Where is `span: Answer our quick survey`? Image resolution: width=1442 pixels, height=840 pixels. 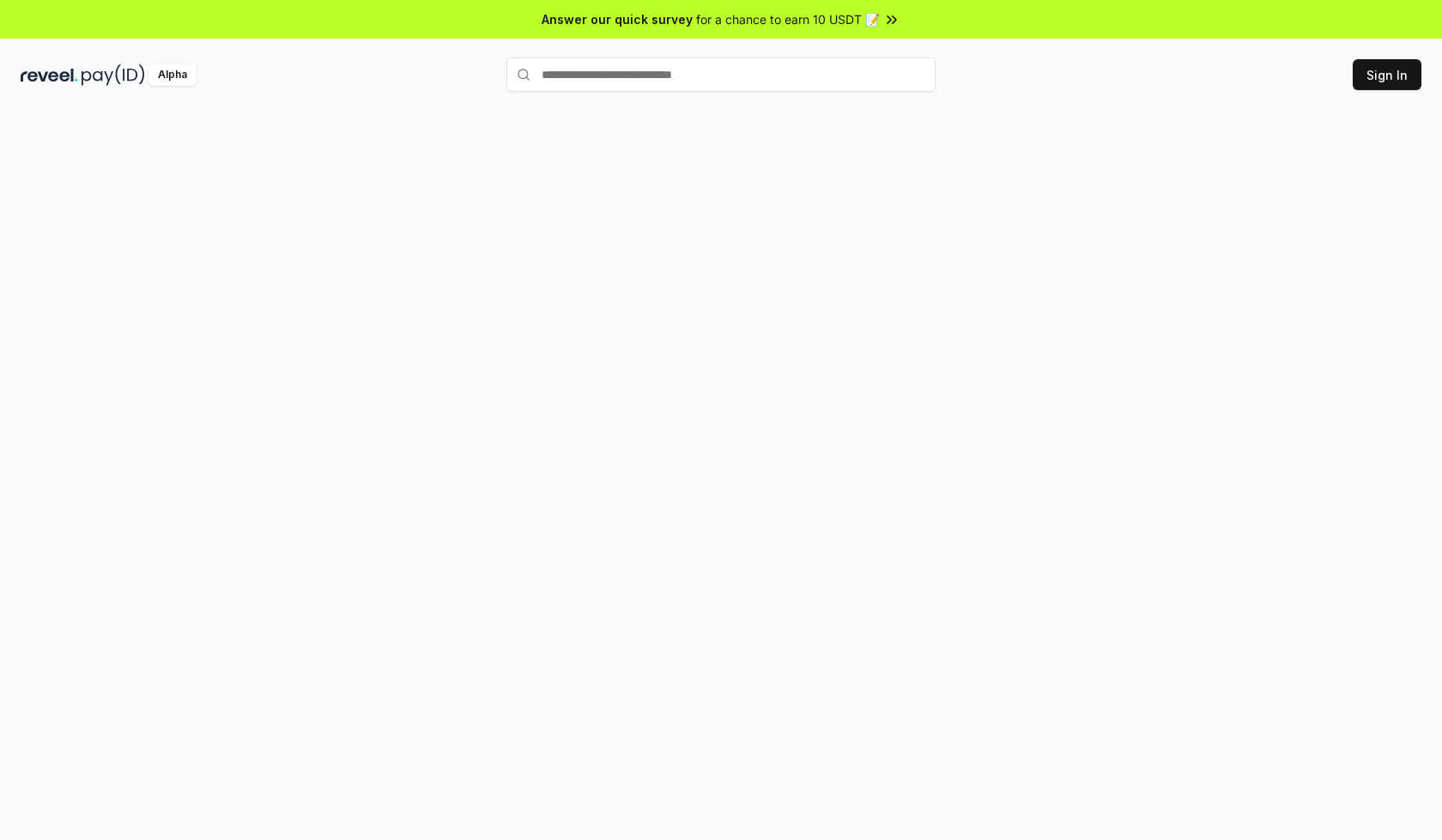 span: Answer our quick survey is located at coordinates (617, 19).